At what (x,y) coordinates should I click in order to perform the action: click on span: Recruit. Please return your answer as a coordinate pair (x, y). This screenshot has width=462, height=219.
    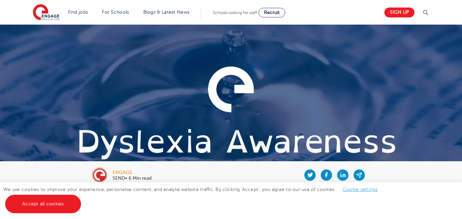
    Looking at the image, I should click on (272, 12).